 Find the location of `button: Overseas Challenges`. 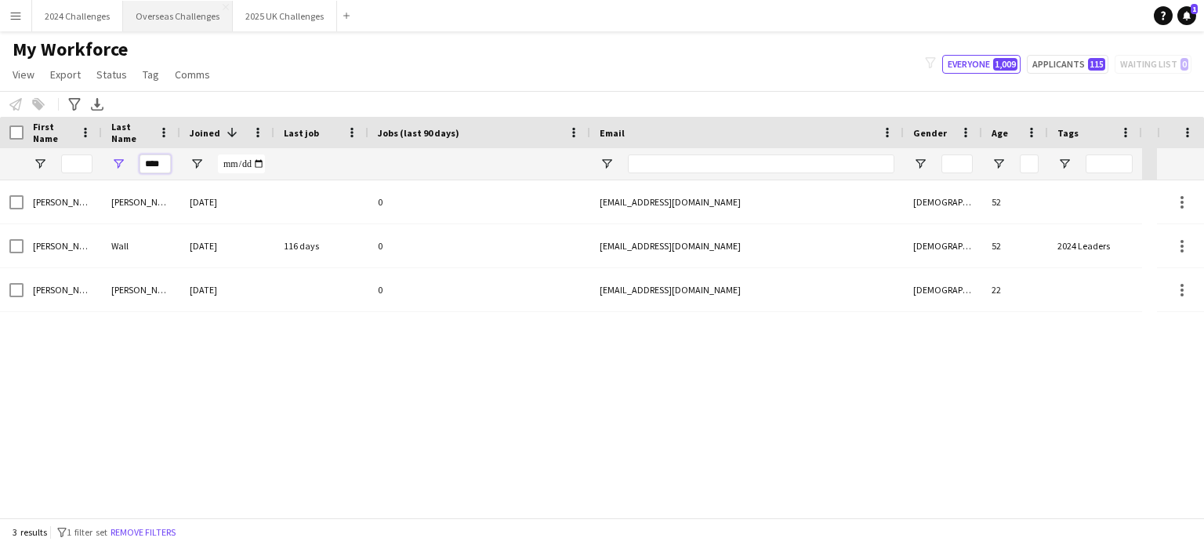

button: Overseas Challenges is located at coordinates (178, 16).